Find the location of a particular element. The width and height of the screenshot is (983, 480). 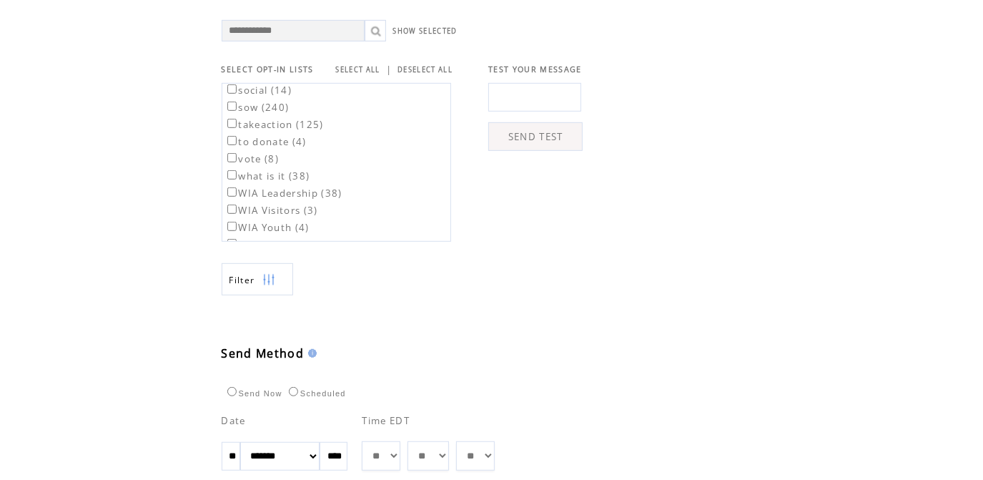

input: wiachoir (16) is located at coordinates (232, 243).